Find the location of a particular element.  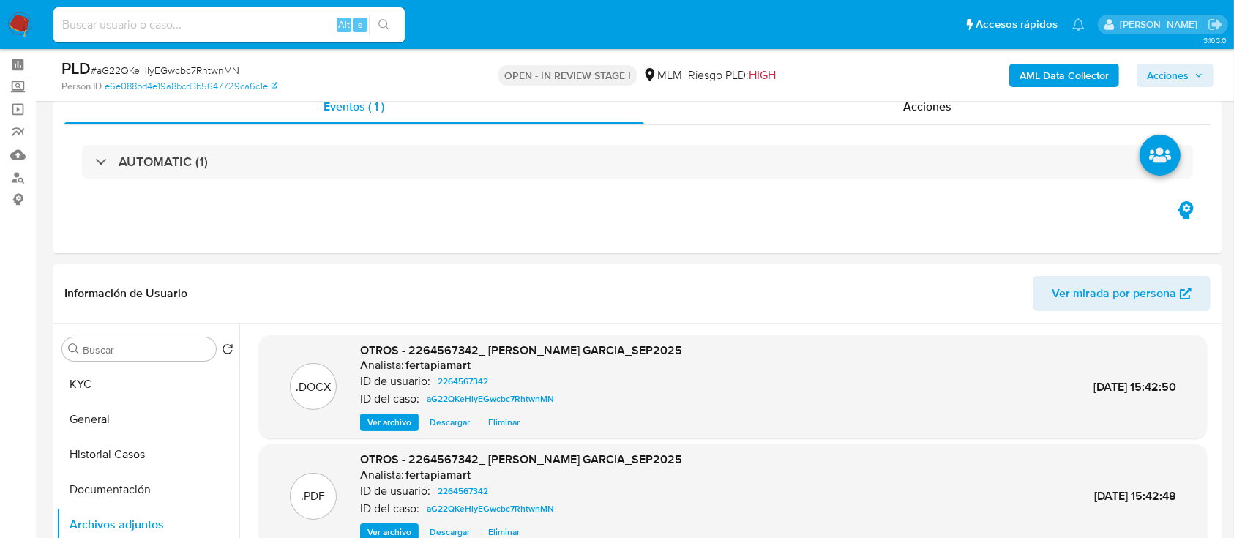

button: General is located at coordinates (148, 419).